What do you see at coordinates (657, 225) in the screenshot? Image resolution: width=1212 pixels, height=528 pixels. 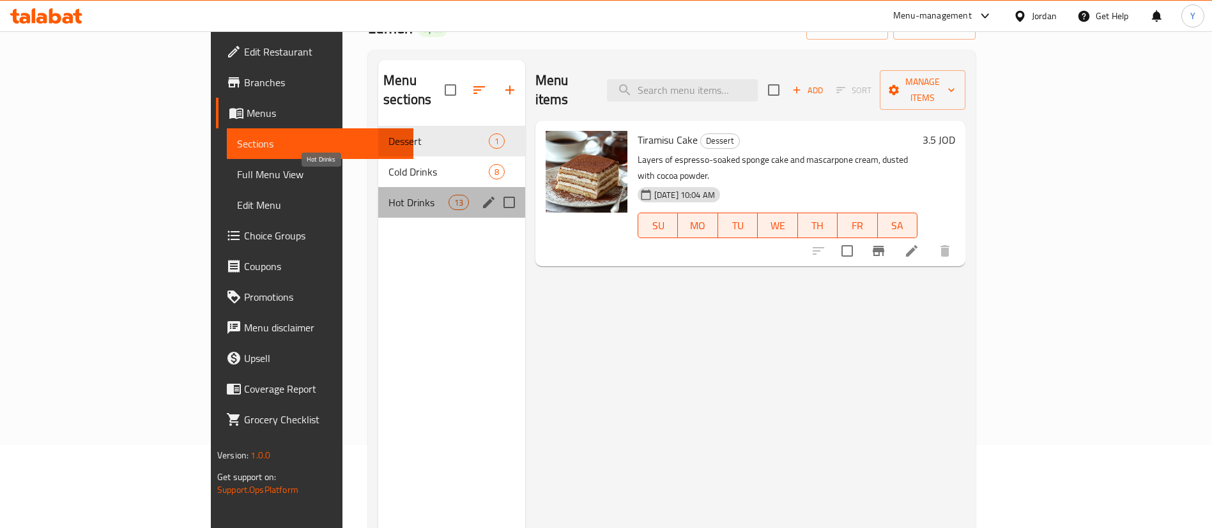 I see `button: SU` at bounding box center [657, 225].